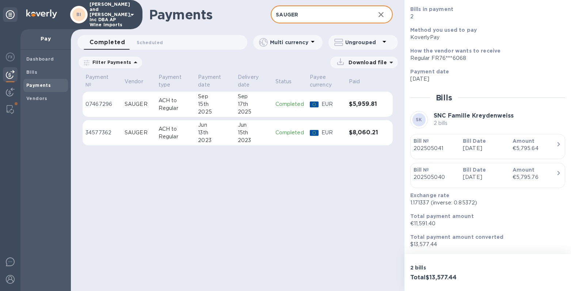 The image size is (571, 291). Describe the element at coordinates (534, 177) in the screenshot. I see `div: €5,795.76` at that location.